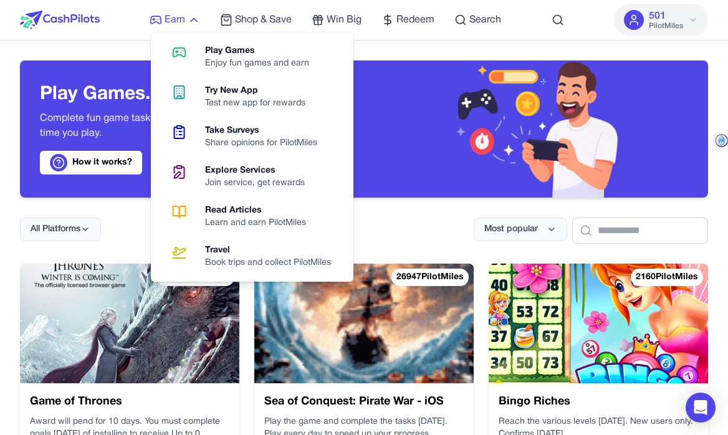  Describe the element at coordinates (415, 20) in the screenshot. I see `span: Redeem` at that location.